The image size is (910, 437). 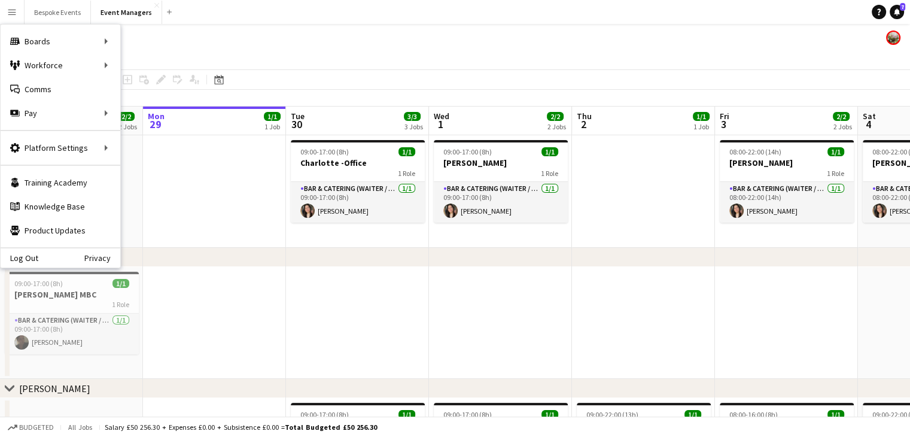 What do you see at coordinates (412, 116) in the screenshot?
I see `span: 3/3` at bounding box center [412, 116].